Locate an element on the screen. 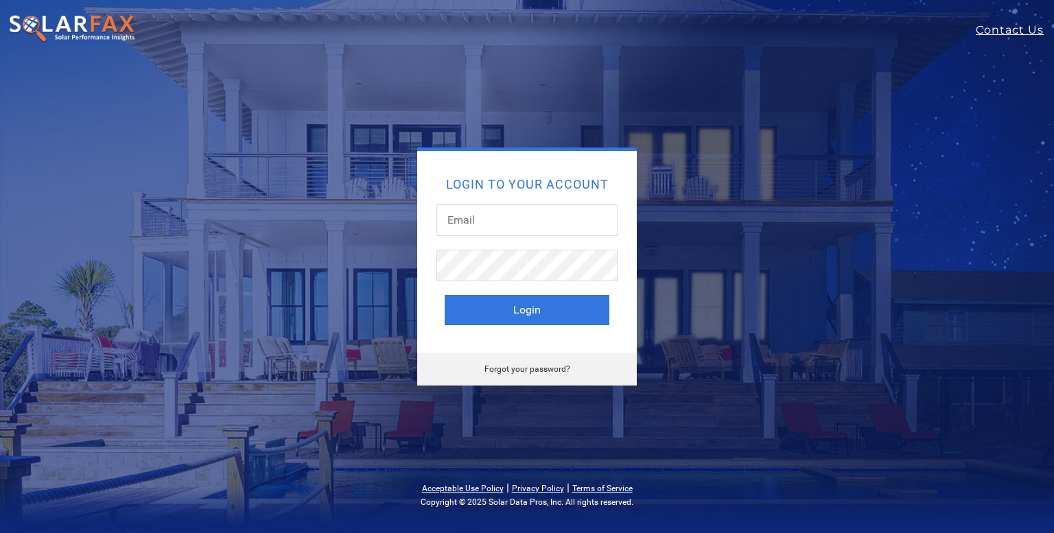  a: Acceptable Use Policy is located at coordinates (462, 488).